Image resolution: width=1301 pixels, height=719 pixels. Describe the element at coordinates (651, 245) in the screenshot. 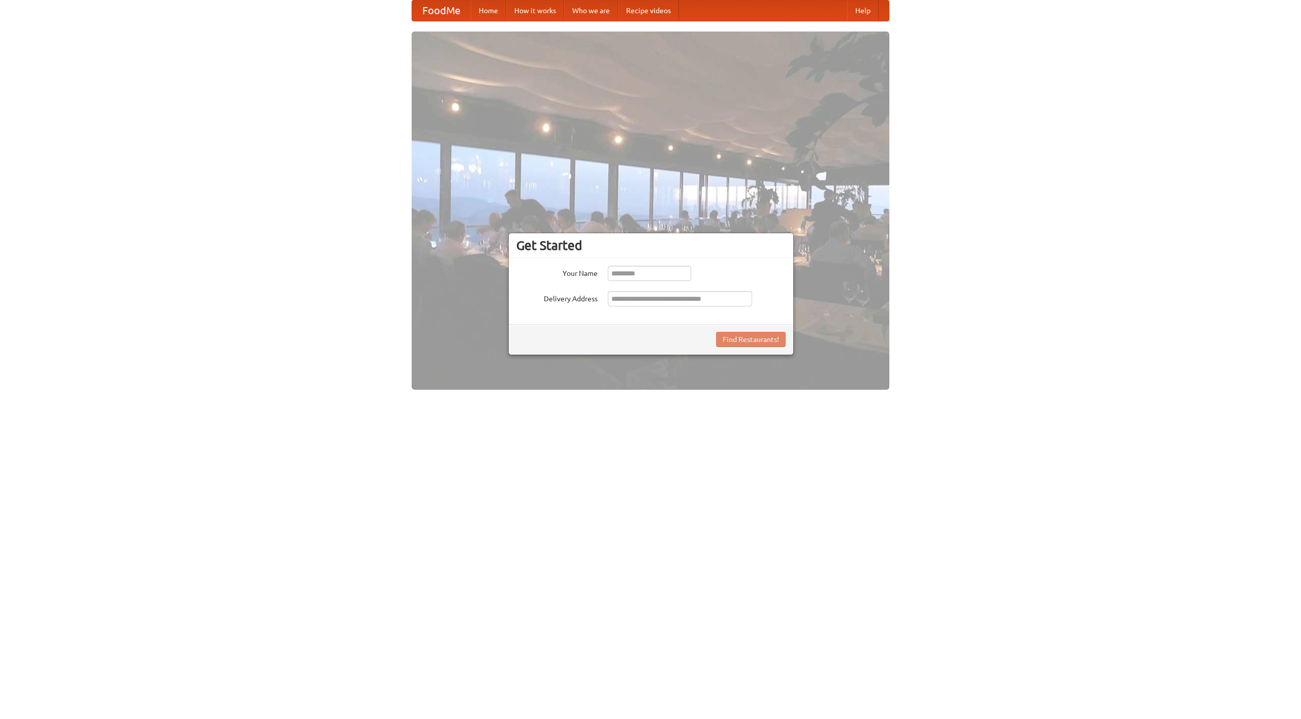

I see `h3: Get Started` at that location.